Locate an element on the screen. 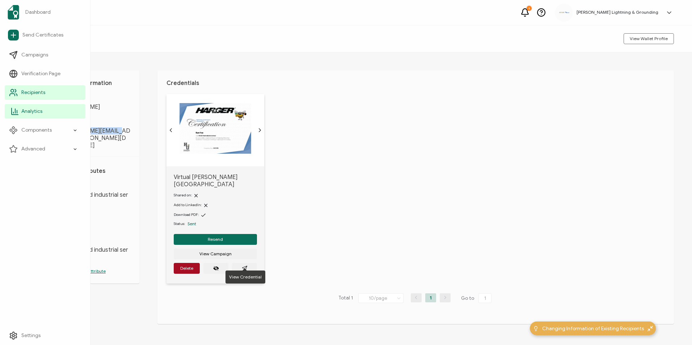  button: View Wallet Profile is located at coordinates (648, 39).